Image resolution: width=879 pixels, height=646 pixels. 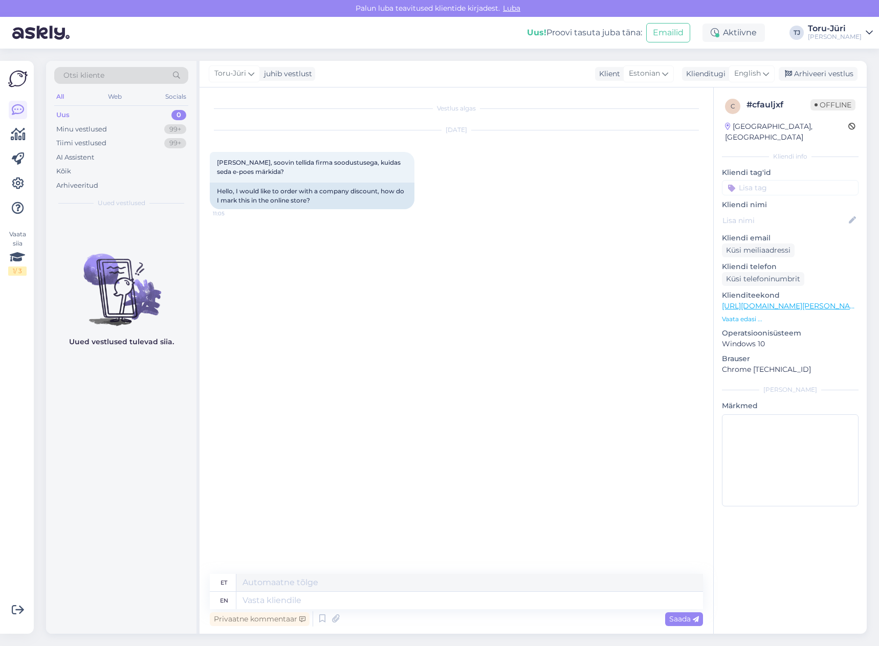 What do you see at coordinates (457, 108) in the screenshot?
I see `div: Vestlus algas` at bounding box center [457, 108].